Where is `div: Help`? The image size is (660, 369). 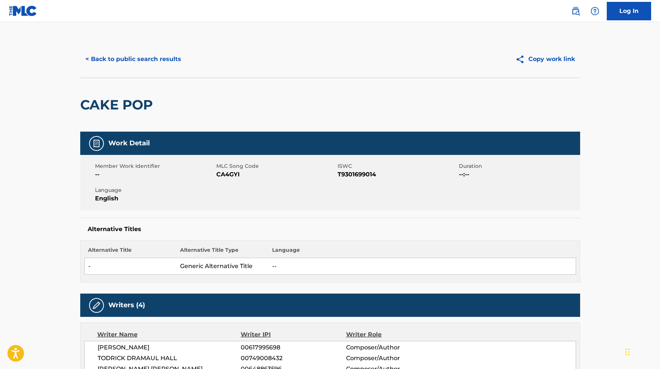 div: Help is located at coordinates (594, 11).